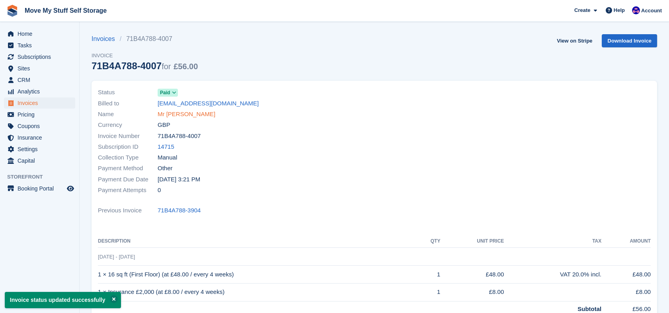  Describe the element at coordinates (166, 147) in the screenshot. I see `a: 14715` at that location.